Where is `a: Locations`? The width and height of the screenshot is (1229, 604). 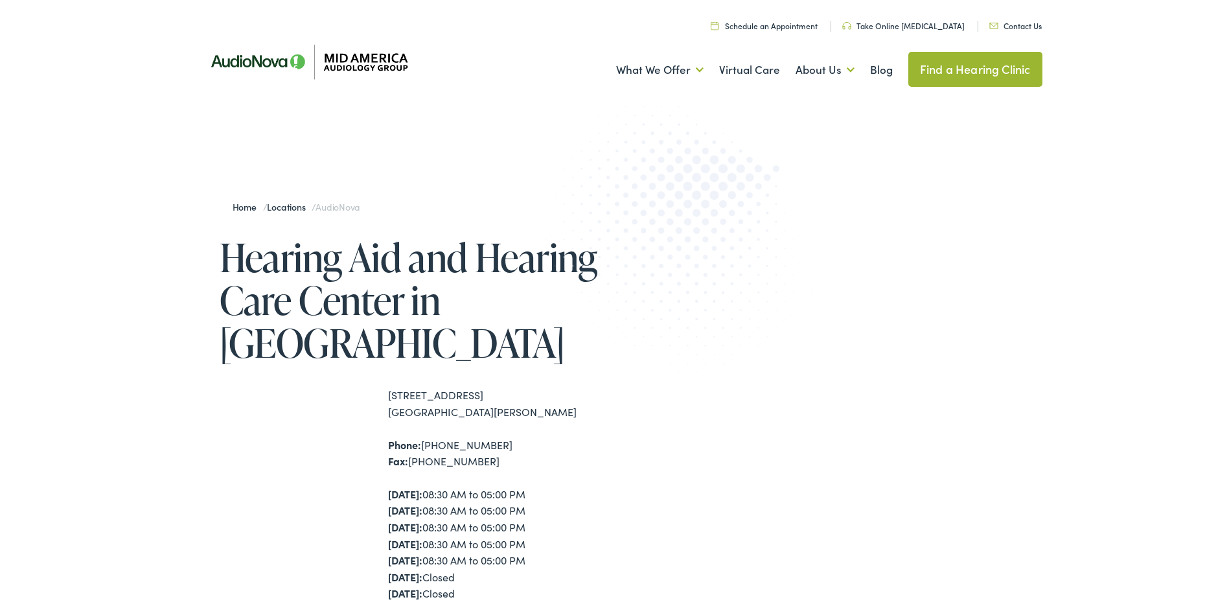
a: Locations is located at coordinates (289, 207).